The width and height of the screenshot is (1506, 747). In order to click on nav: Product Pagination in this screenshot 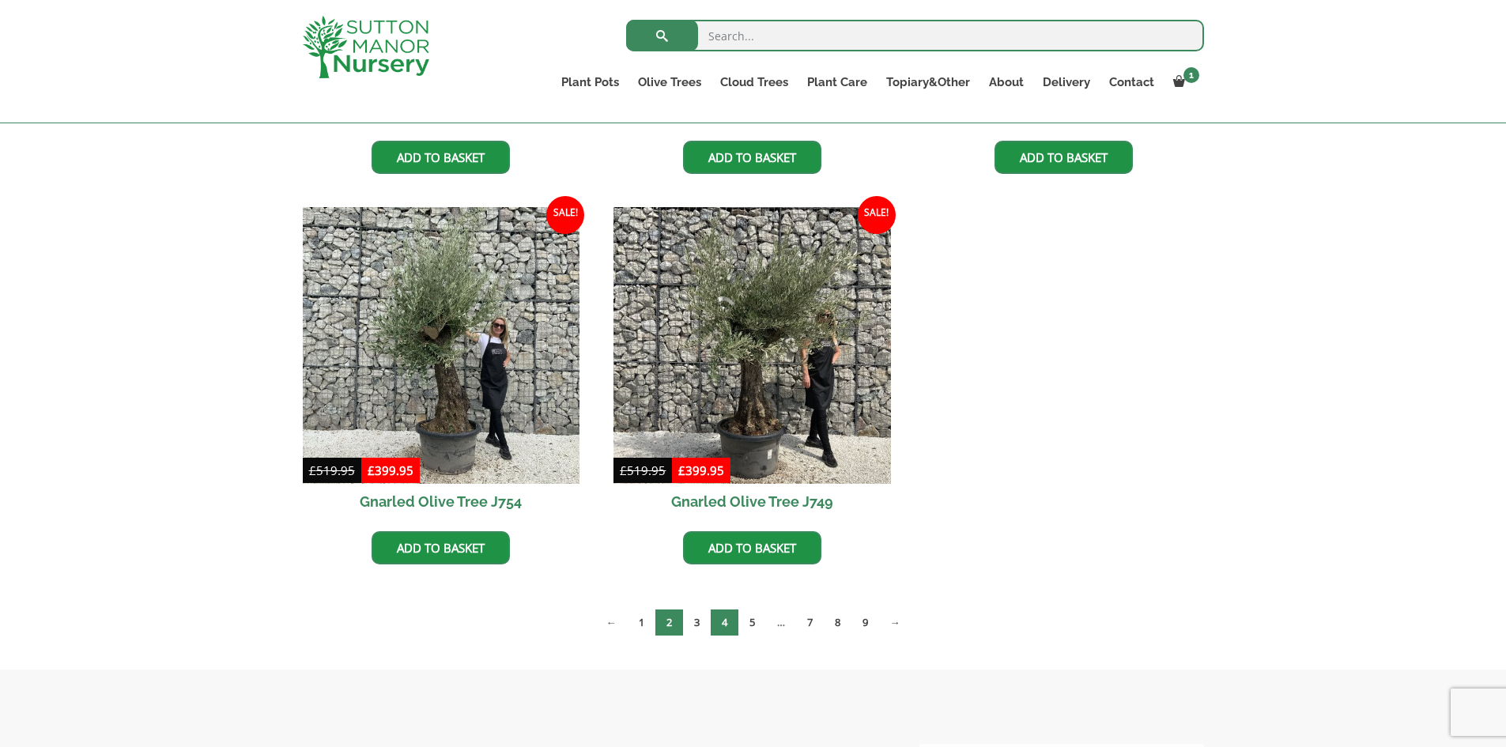, I will do `click(753, 625)`.